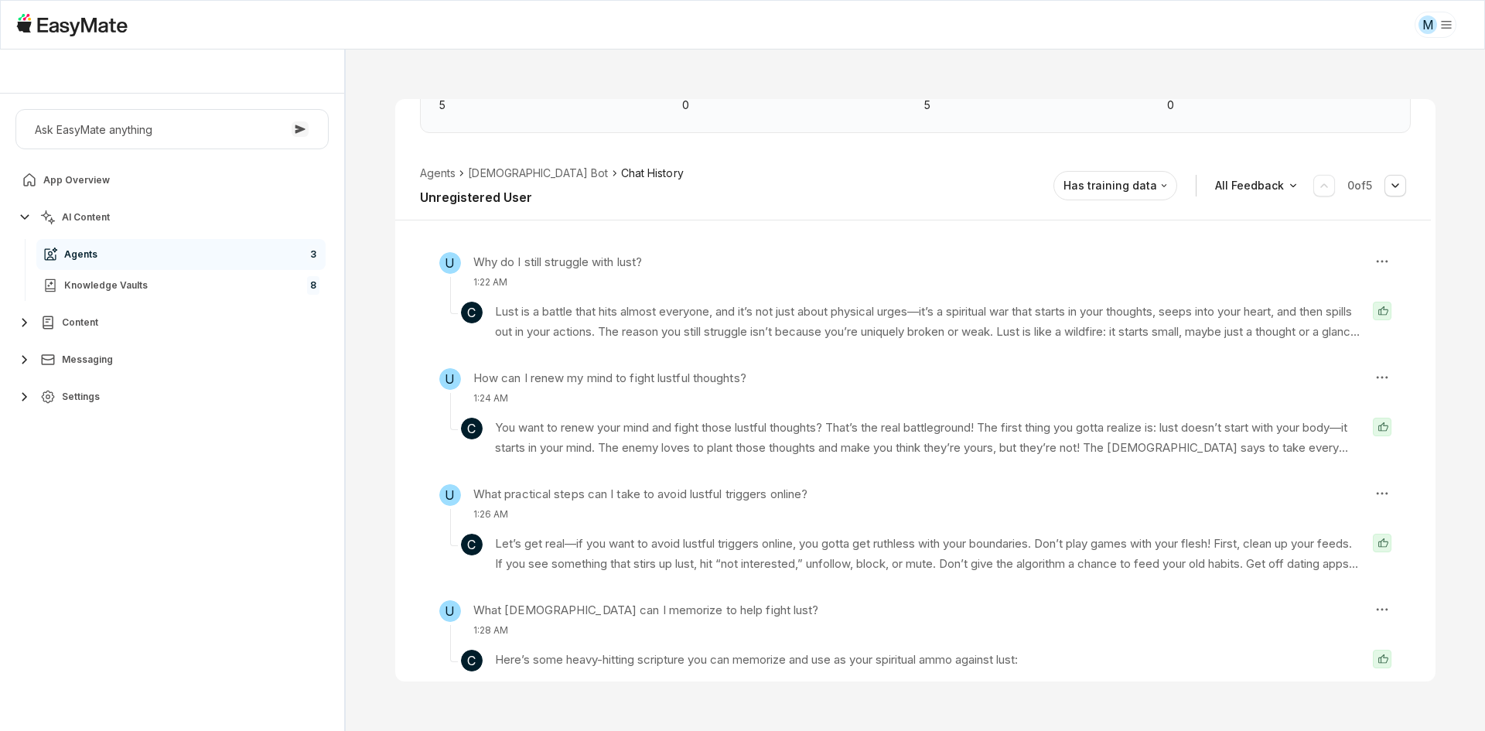 This screenshot has height=731, width=1485. Describe the element at coordinates (172, 129) in the screenshot. I see `button: Ask EasyMate anything` at that location.